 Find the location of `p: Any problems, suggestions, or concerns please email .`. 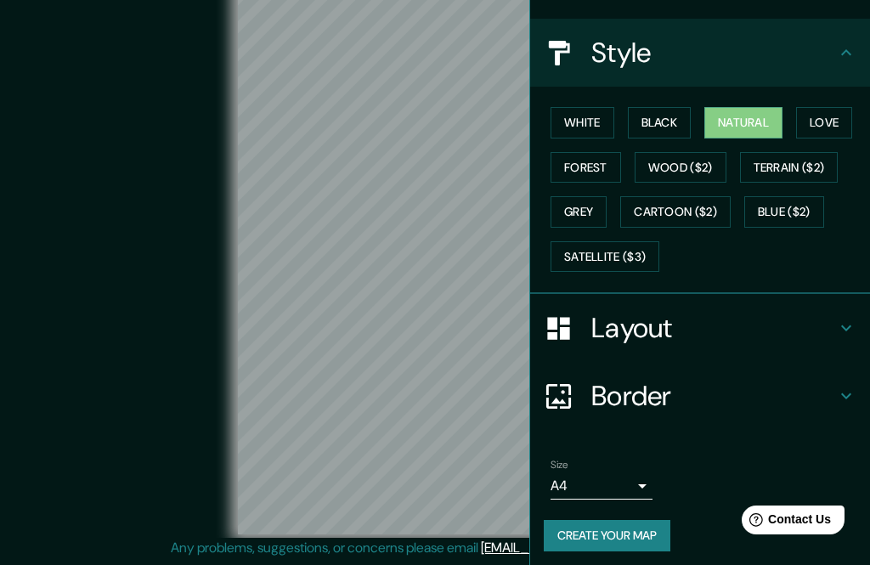

p: Any problems, suggestions, or concerns please email . is located at coordinates (432, 548).